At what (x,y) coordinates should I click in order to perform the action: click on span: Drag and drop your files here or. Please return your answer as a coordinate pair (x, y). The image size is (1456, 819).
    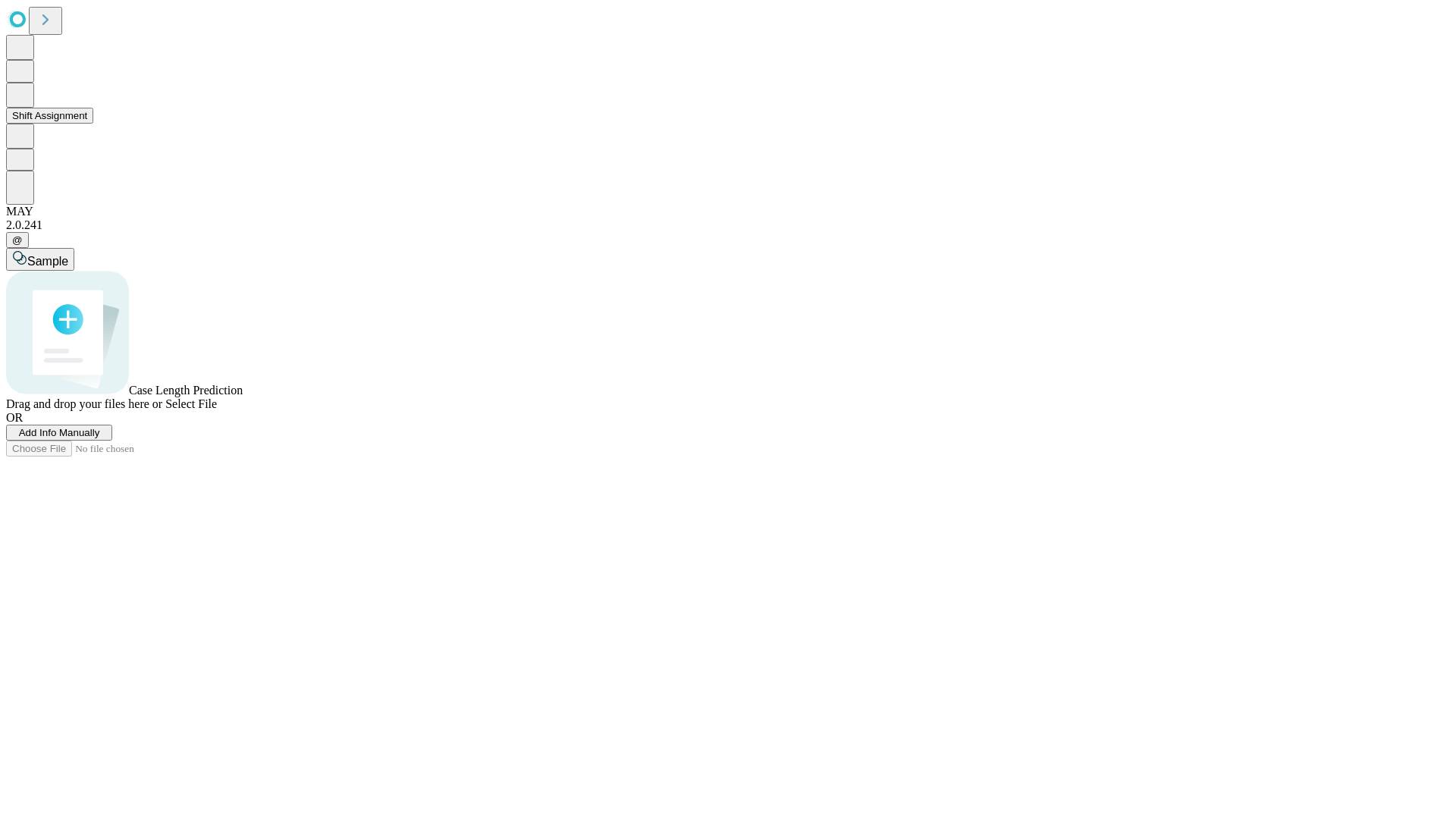
    Looking at the image, I should click on (85, 404).